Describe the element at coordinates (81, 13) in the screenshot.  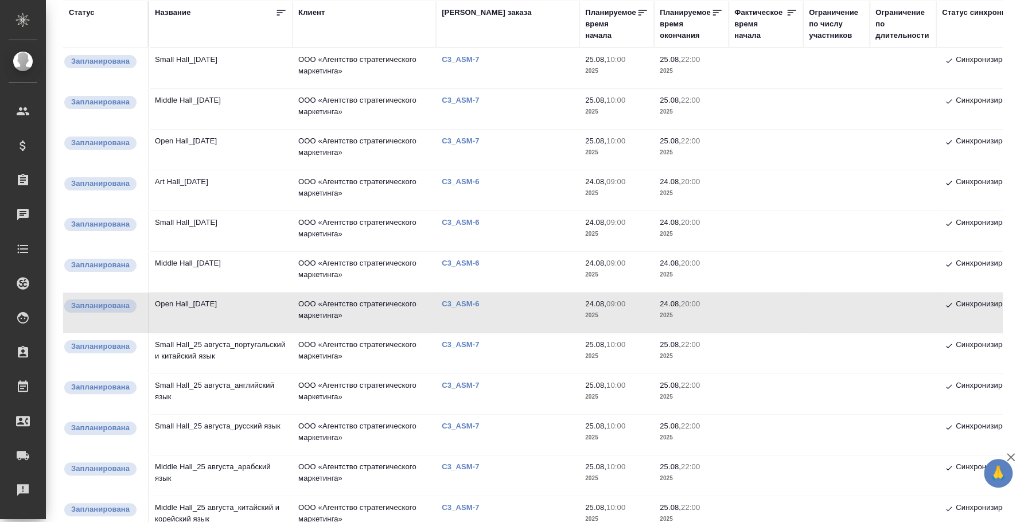
I see `div: Статус` at that location.